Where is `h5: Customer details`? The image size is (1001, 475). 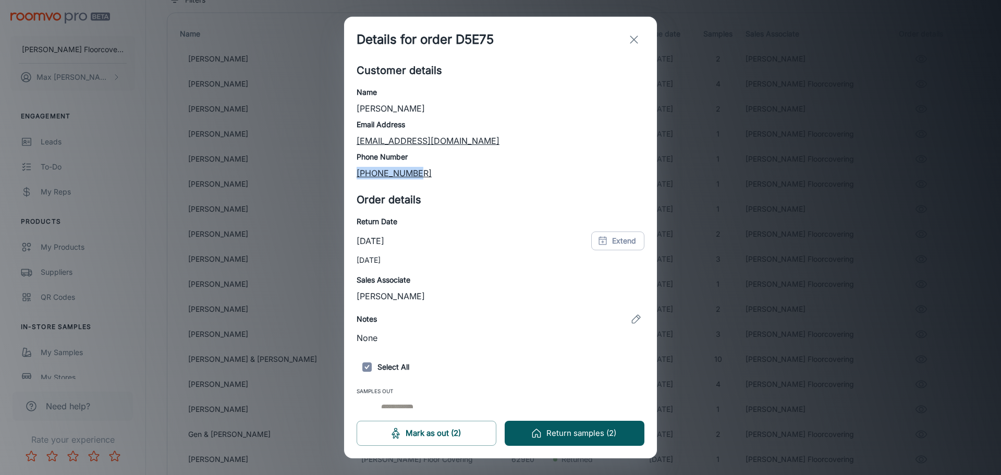
h5: Customer details is located at coordinates (500, 70).